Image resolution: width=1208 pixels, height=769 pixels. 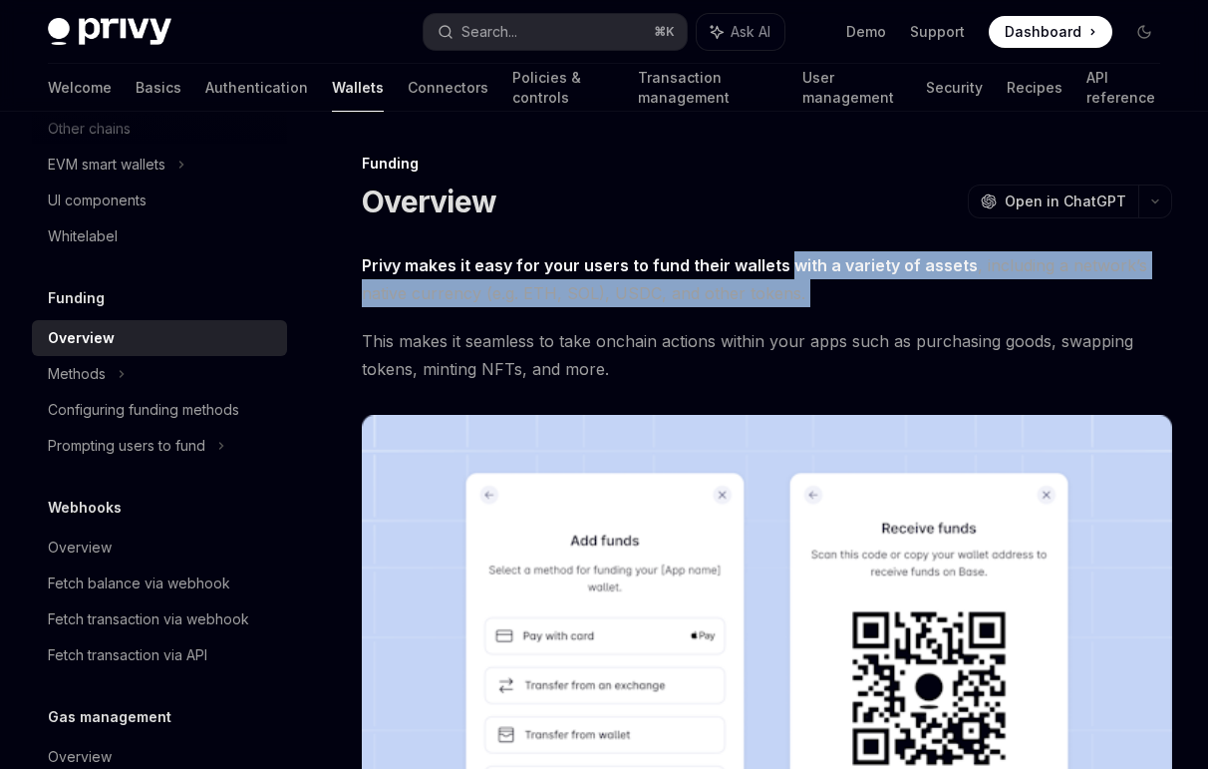 What do you see at coordinates (954, 88) in the screenshot?
I see `a: Security` at bounding box center [954, 88].